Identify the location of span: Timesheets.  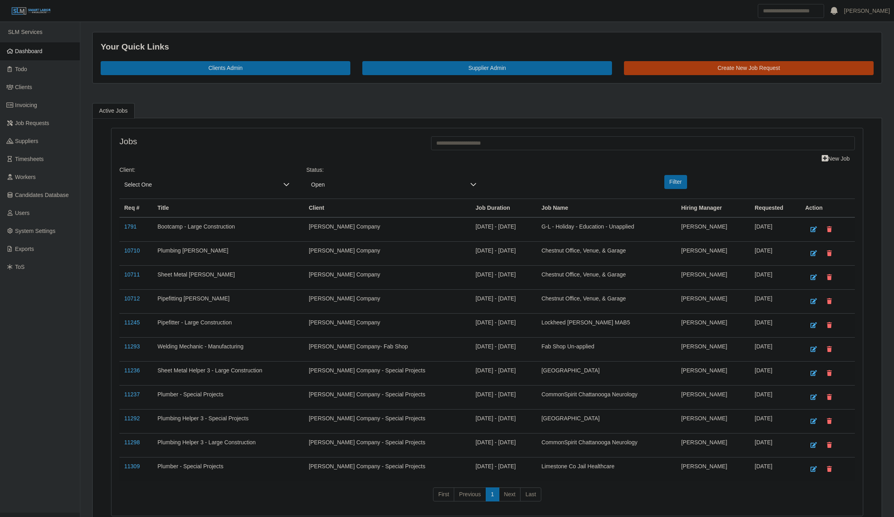
(30, 159).